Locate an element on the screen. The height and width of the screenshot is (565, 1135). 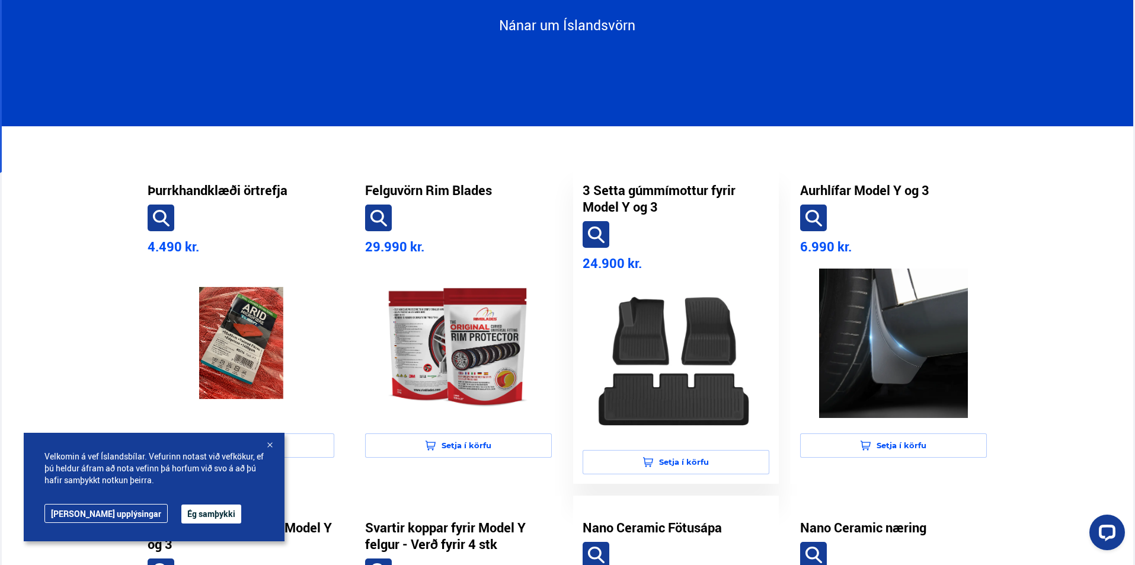
h3: 6 Setta gúmmímottur - Model Y og 3 is located at coordinates (241, 536).